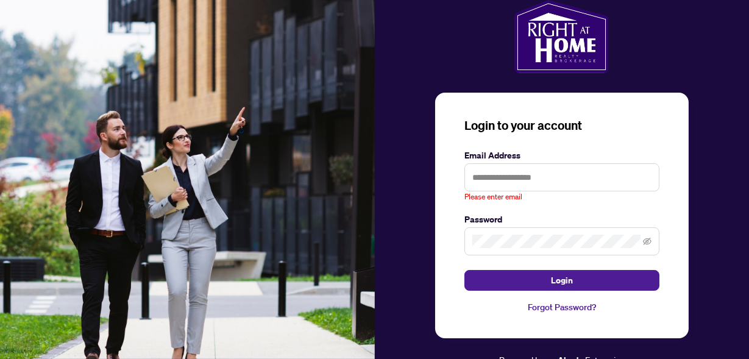  What do you see at coordinates (647, 241) in the screenshot?
I see `span: eye-invisible` at bounding box center [647, 241].